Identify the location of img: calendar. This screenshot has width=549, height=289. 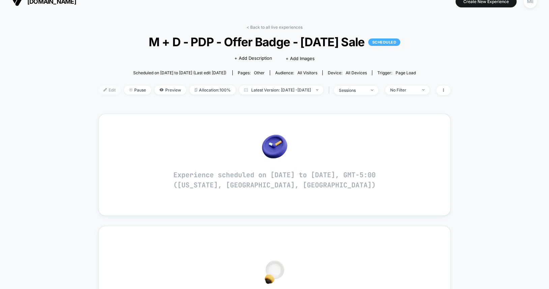
(246, 90).